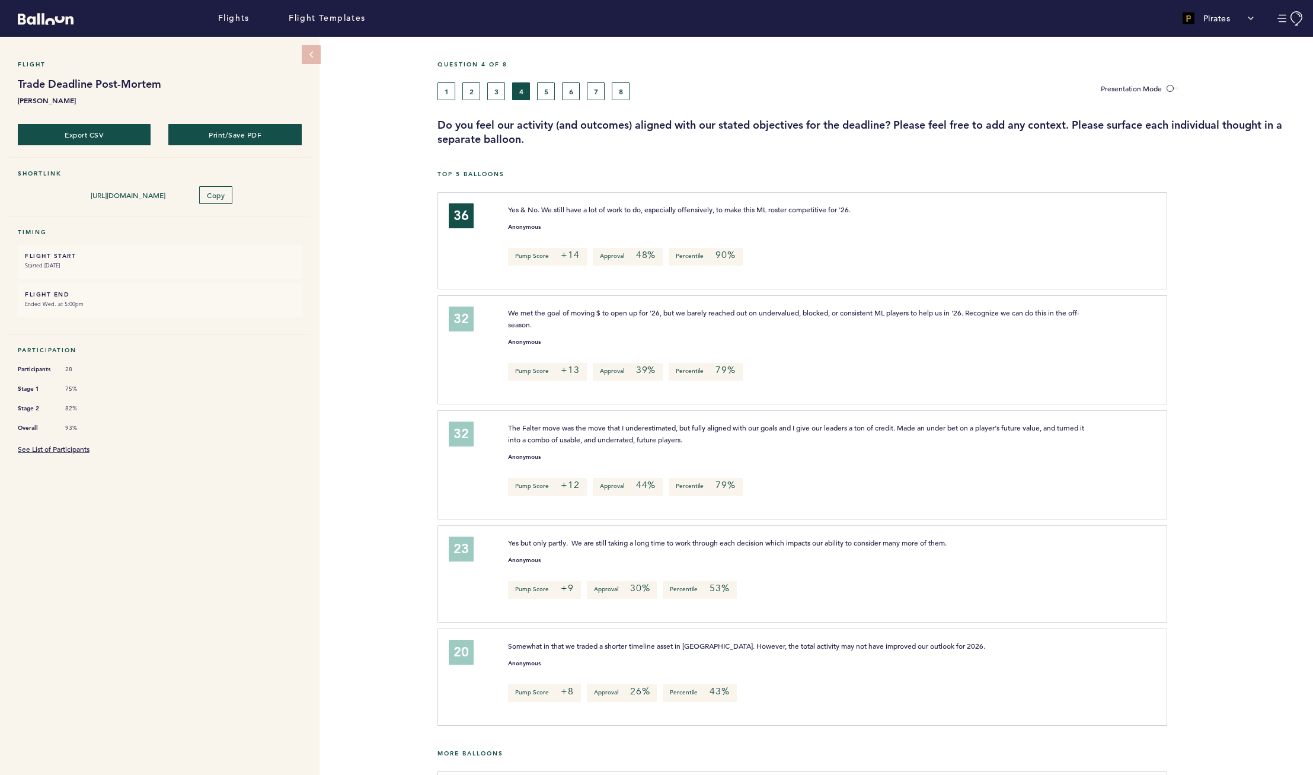 This screenshot has width=1313, height=775. Describe the element at coordinates (216, 195) in the screenshot. I see `button: Copy` at that location.